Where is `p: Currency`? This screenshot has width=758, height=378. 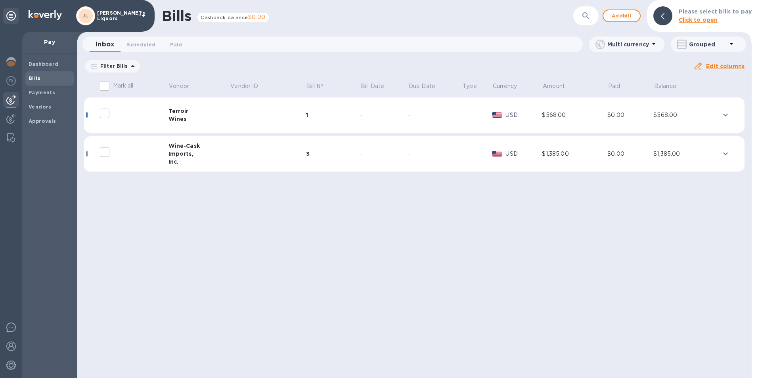 p: Currency is located at coordinates (505, 86).